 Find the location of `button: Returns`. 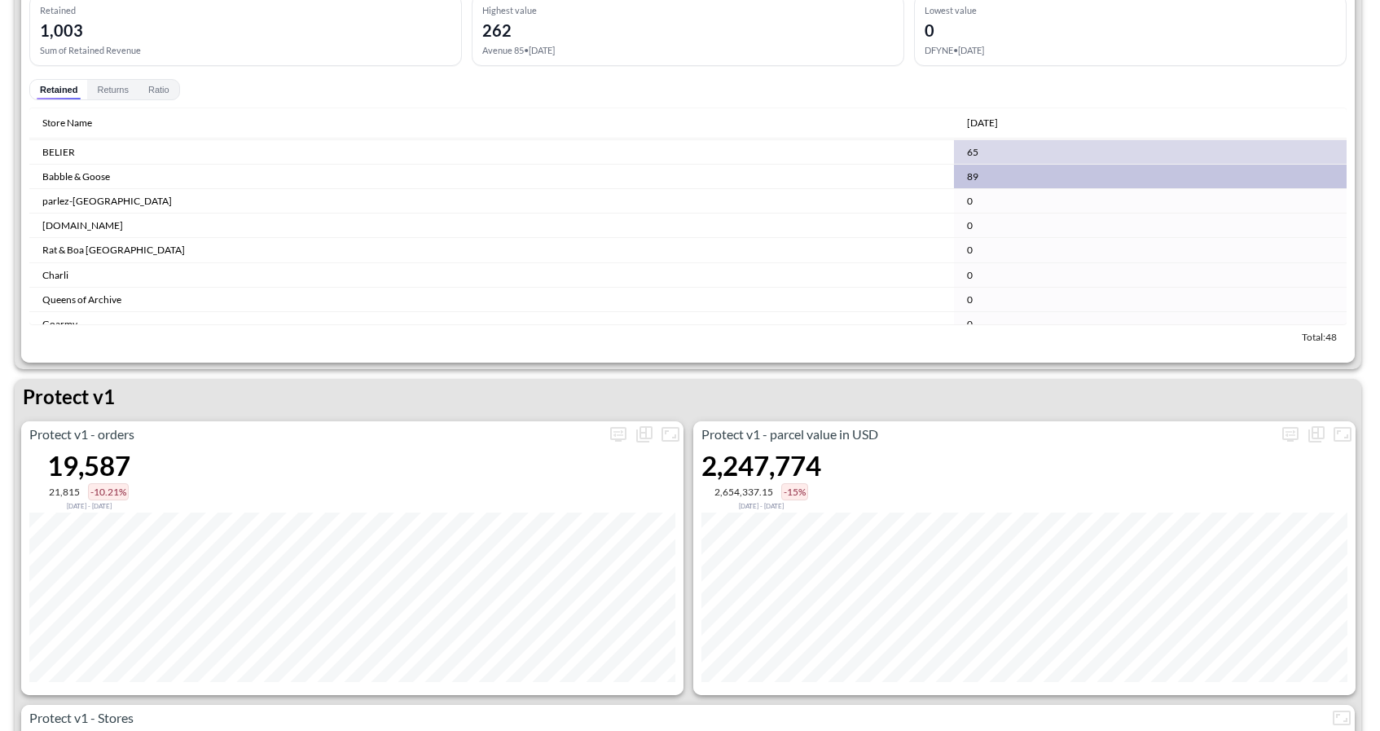

button: Returns is located at coordinates (112, 90).